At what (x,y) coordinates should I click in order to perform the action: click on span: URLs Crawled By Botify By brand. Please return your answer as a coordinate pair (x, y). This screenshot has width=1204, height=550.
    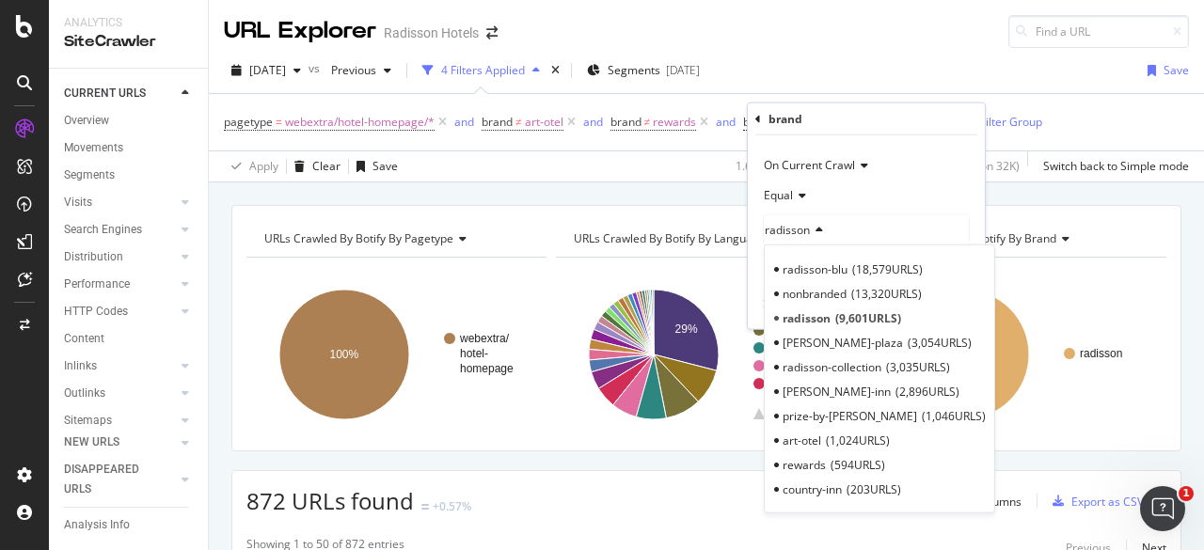
    Looking at the image, I should click on (969, 238).